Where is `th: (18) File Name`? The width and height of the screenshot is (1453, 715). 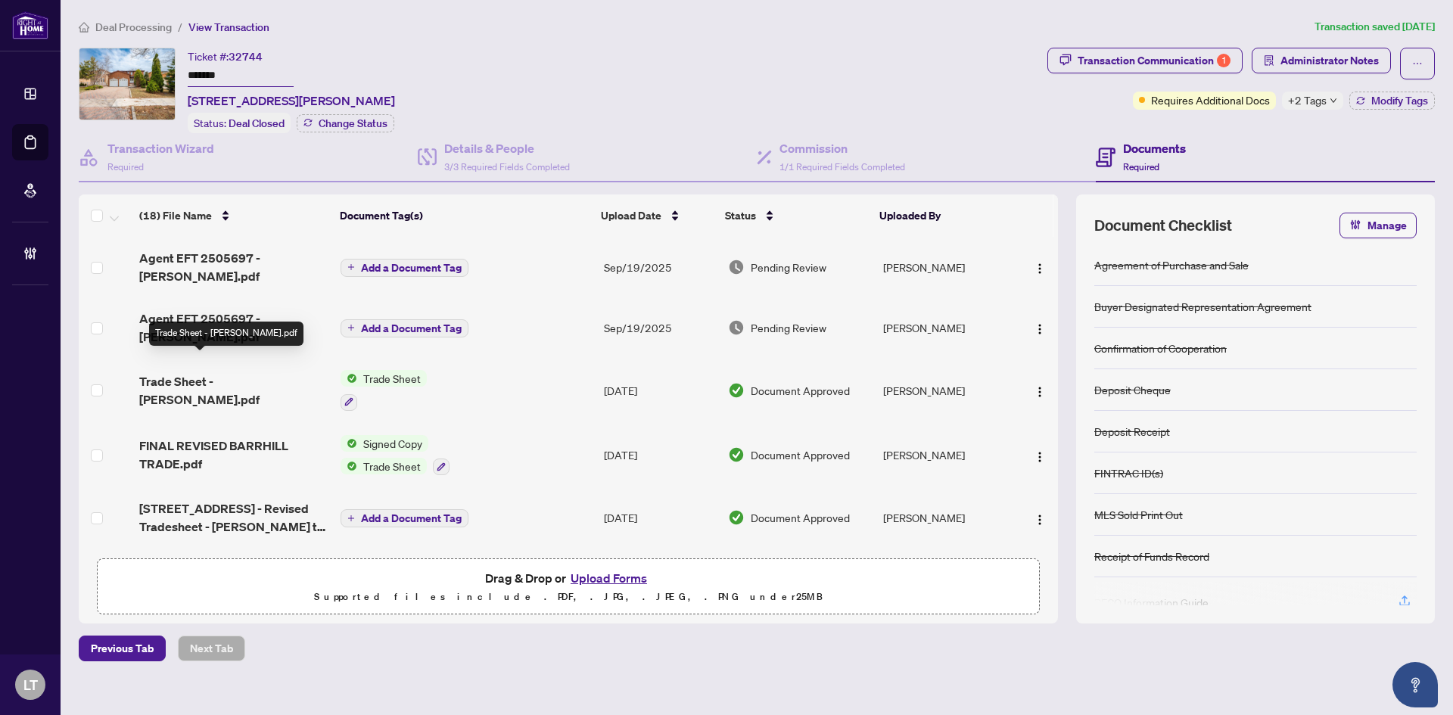 th: (18) File Name is located at coordinates (233, 216).